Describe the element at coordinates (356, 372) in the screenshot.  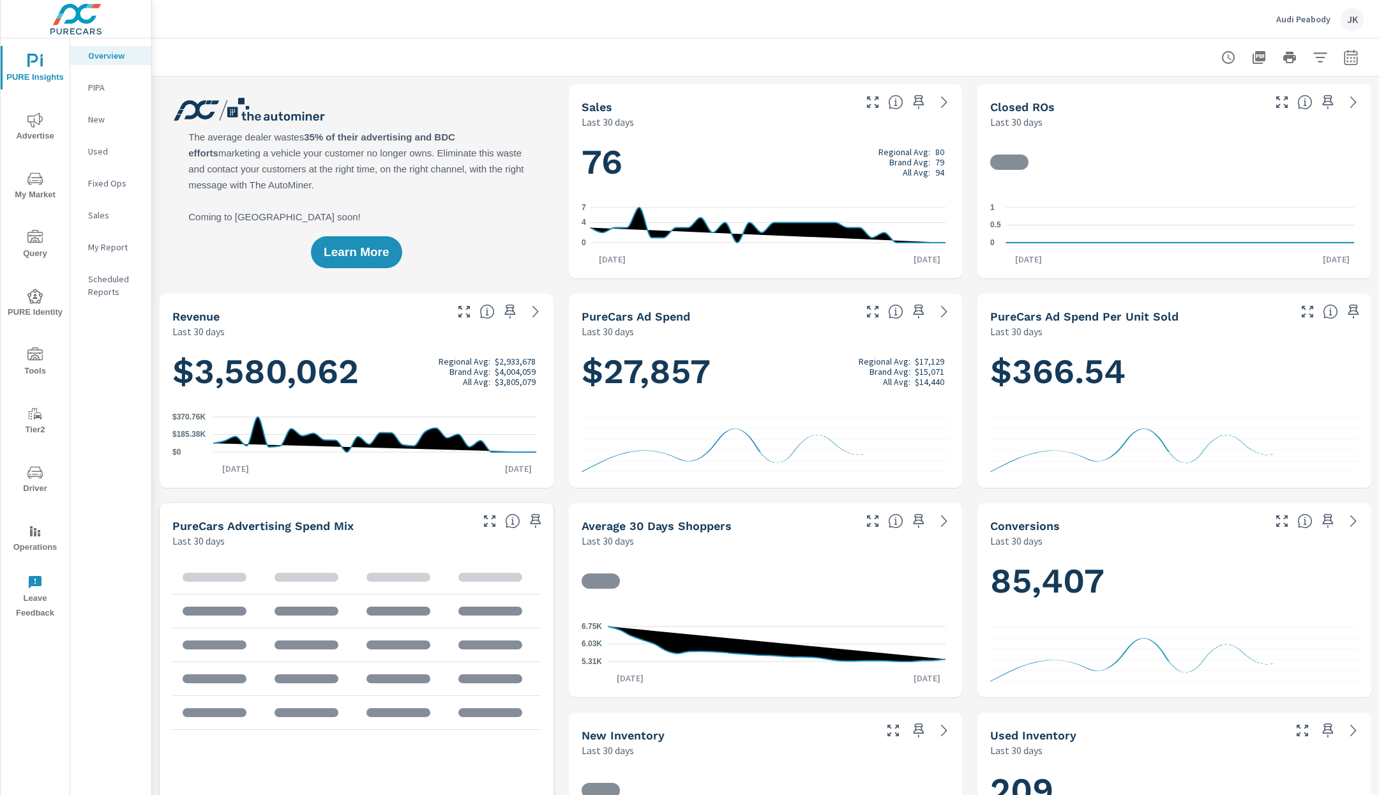
I see `h1: $3,580,062` at that location.